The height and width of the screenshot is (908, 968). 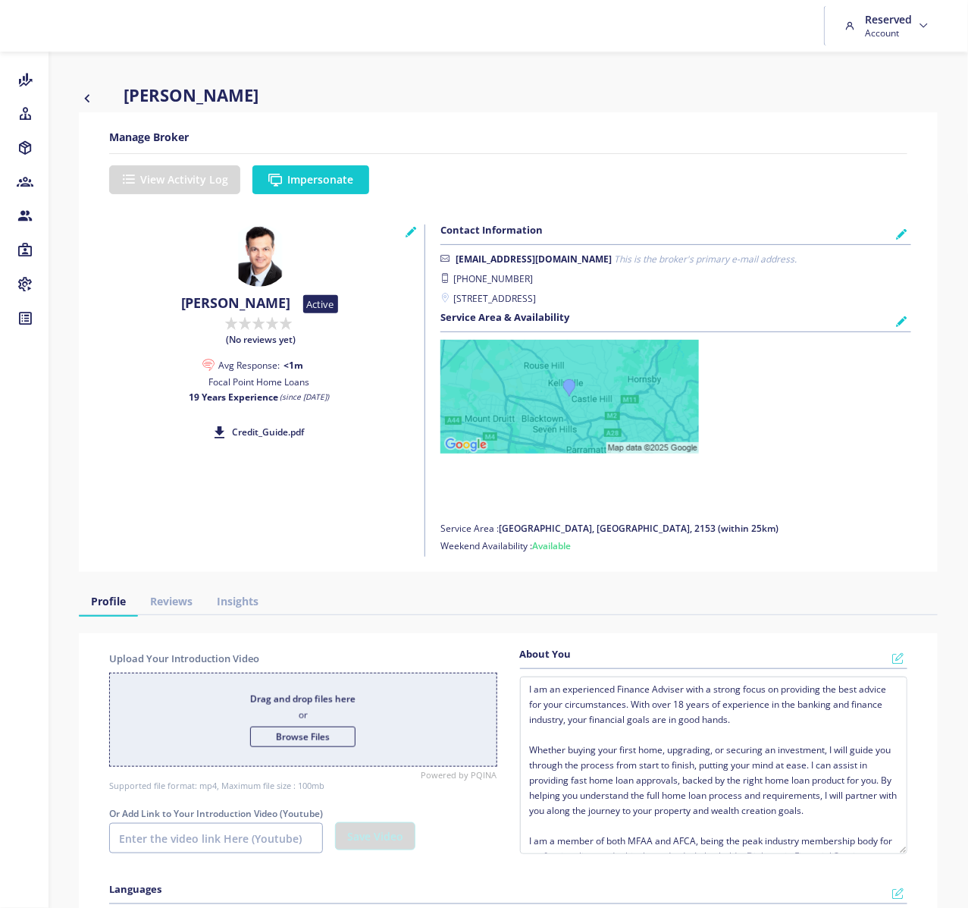 What do you see at coordinates (303, 736) in the screenshot?
I see `div: Browse Files` at bounding box center [303, 736].